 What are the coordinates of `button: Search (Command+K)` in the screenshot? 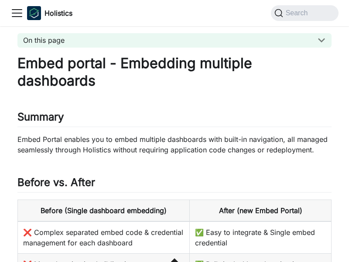 It's located at (305, 13).